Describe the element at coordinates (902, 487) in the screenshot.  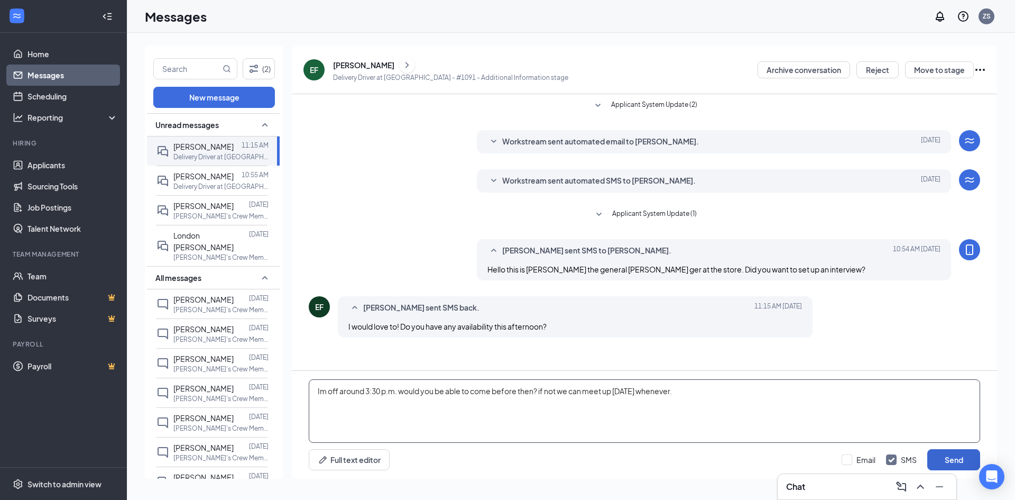
I see `svg: ComposeMessage` at that location.